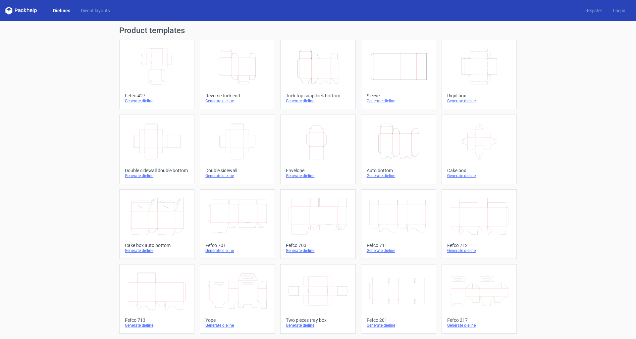 The height and width of the screenshot is (339, 636). Describe the element at coordinates (479, 224) in the screenshot. I see `a: Fefco 712Generate dieline` at that location.